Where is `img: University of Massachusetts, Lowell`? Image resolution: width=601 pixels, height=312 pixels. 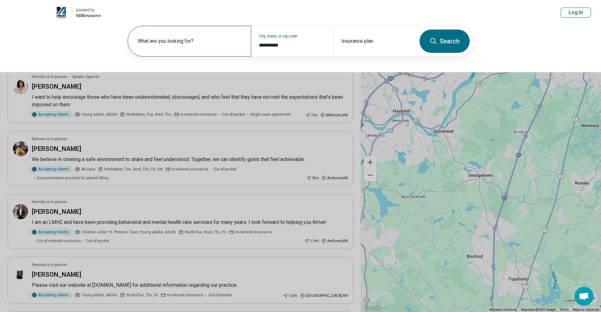 img: University of Massachusetts, Lowell is located at coordinates (61, 13).